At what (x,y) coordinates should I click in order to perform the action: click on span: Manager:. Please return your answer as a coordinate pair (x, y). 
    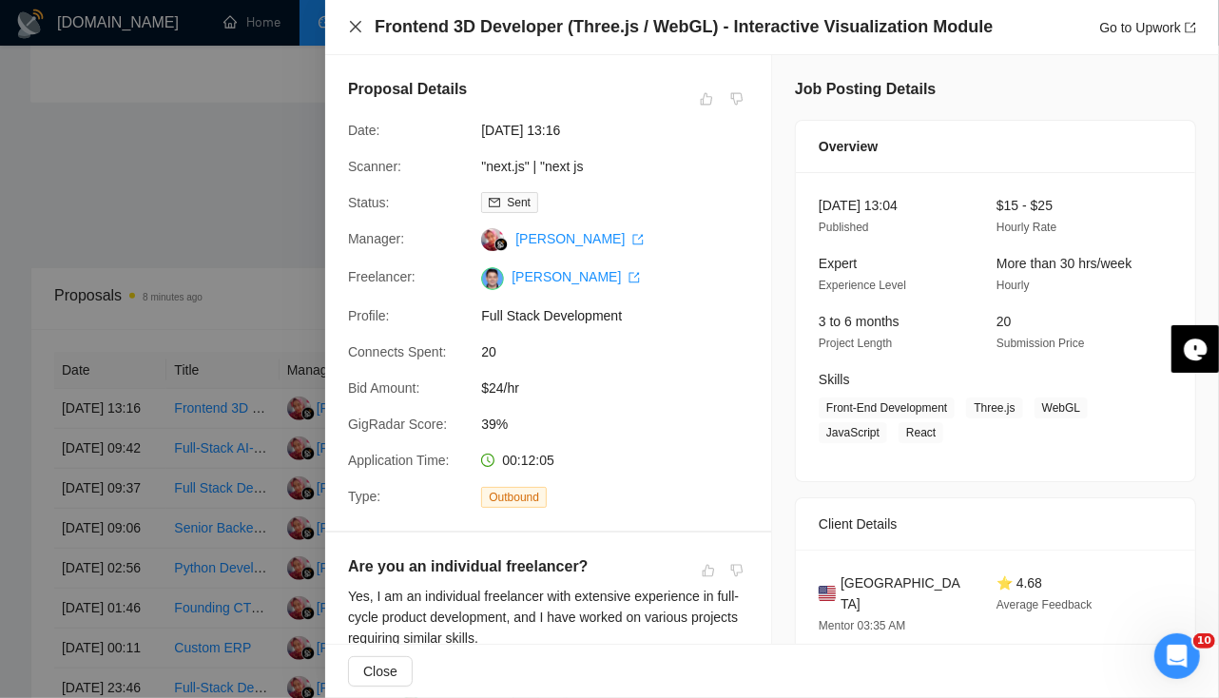
    Looking at the image, I should click on (375, 239).